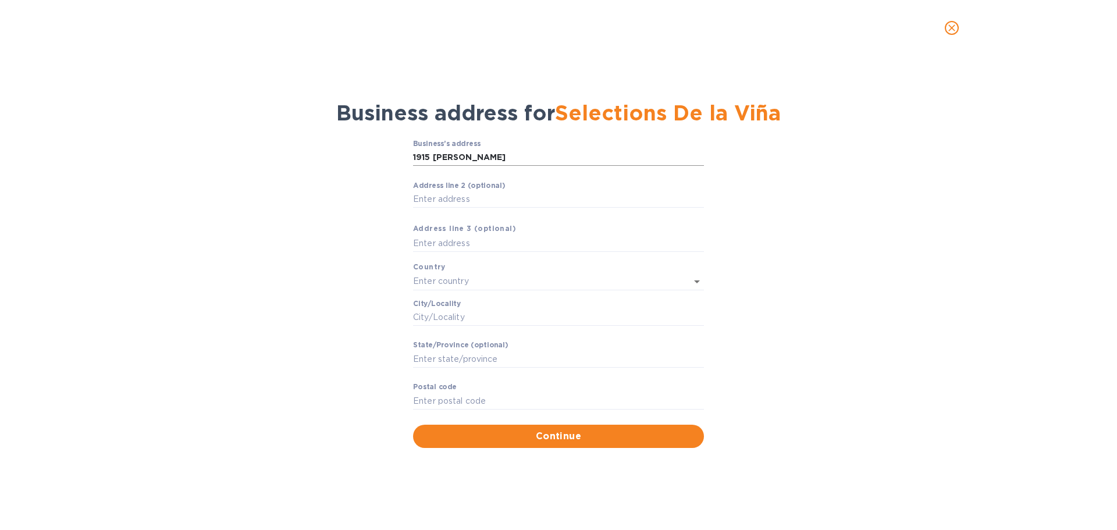 The height and width of the screenshot is (530, 1117). What do you see at coordinates (697, 282) in the screenshot?
I see `button: Open` at bounding box center [697, 282].